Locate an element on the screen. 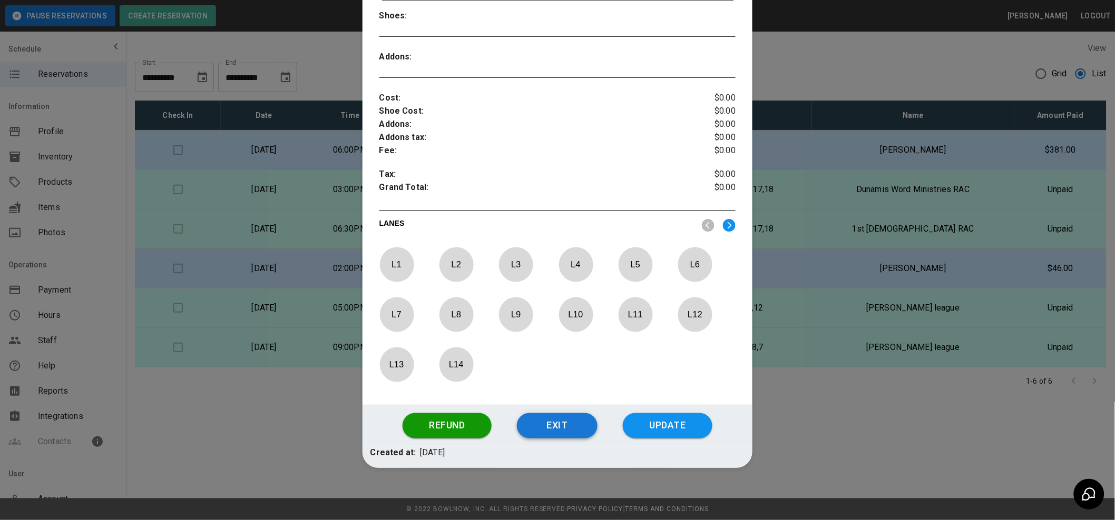 This screenshot has height=520, width=1115. p: Shoe Cost : is located at coordinates (528, 111).